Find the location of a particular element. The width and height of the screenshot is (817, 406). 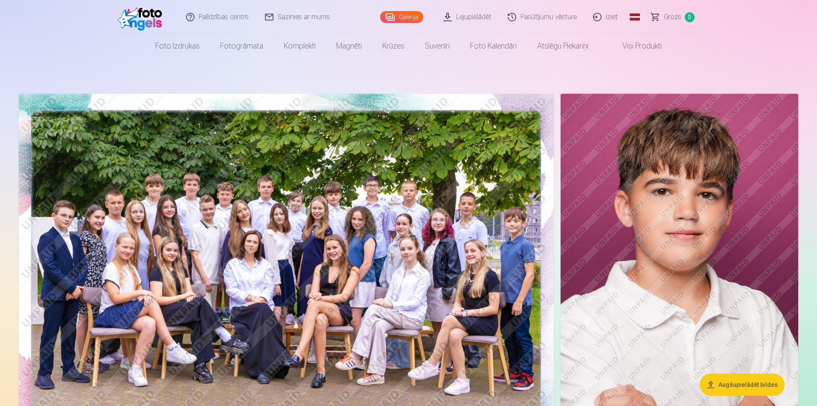

img: /fa1 is located at coordinates (142, 17).